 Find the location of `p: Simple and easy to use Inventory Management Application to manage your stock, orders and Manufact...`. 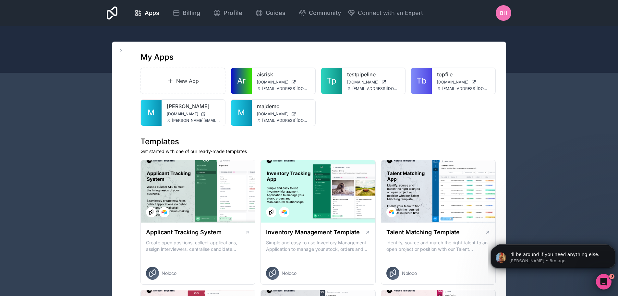

p: Simple and easy to use Inventory Management Application to manage your stock, orders and Manufact... is located at coordinates (318, 246).